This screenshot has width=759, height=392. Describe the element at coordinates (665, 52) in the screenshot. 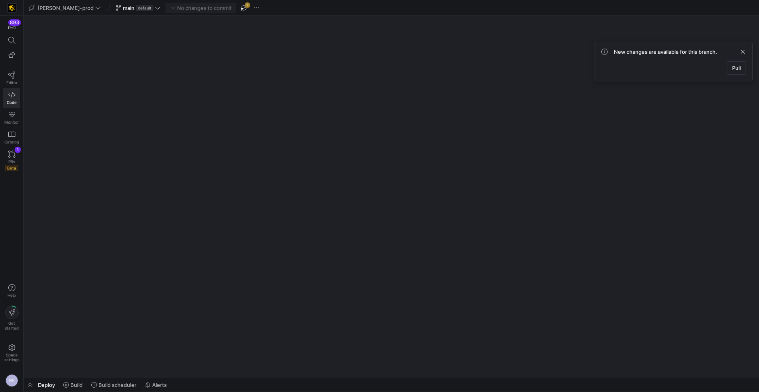

I see `span: New changes are available for this branch.` at that location.